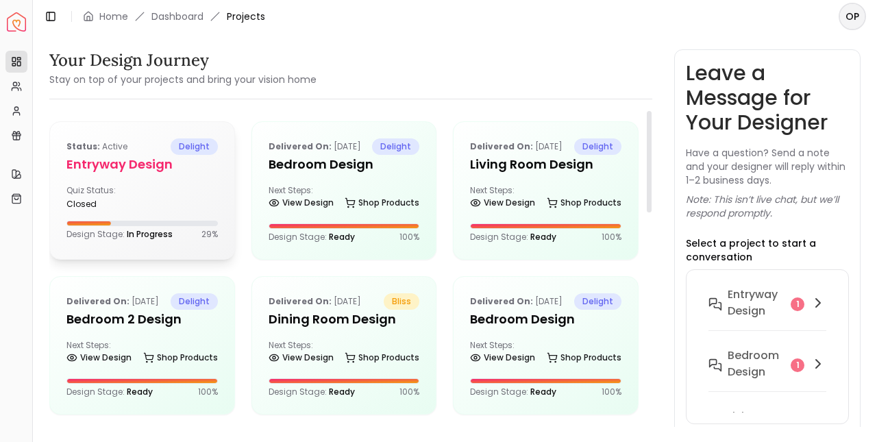  Describe the element at coordinates (101, 197) in the screenshot. I see `div: Quiz Status:` at that location.